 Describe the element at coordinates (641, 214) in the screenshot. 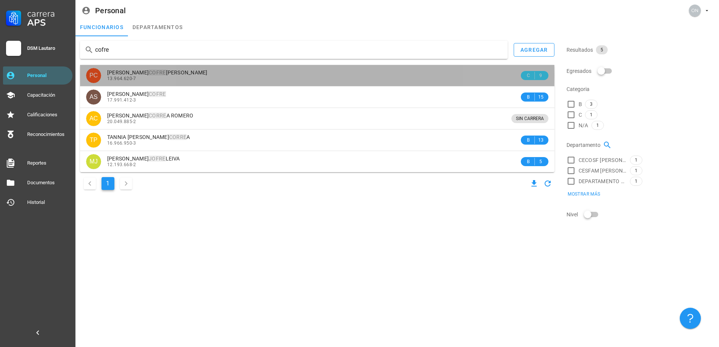

I see `div: Nivel` at that location.